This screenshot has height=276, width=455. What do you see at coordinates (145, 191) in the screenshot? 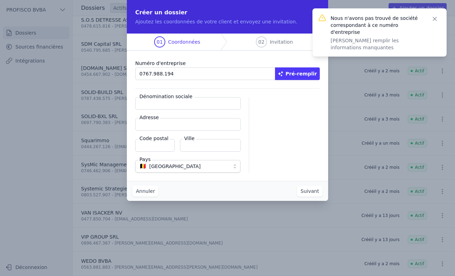
I see `button: Annuler` at bounding box center [145, 191].